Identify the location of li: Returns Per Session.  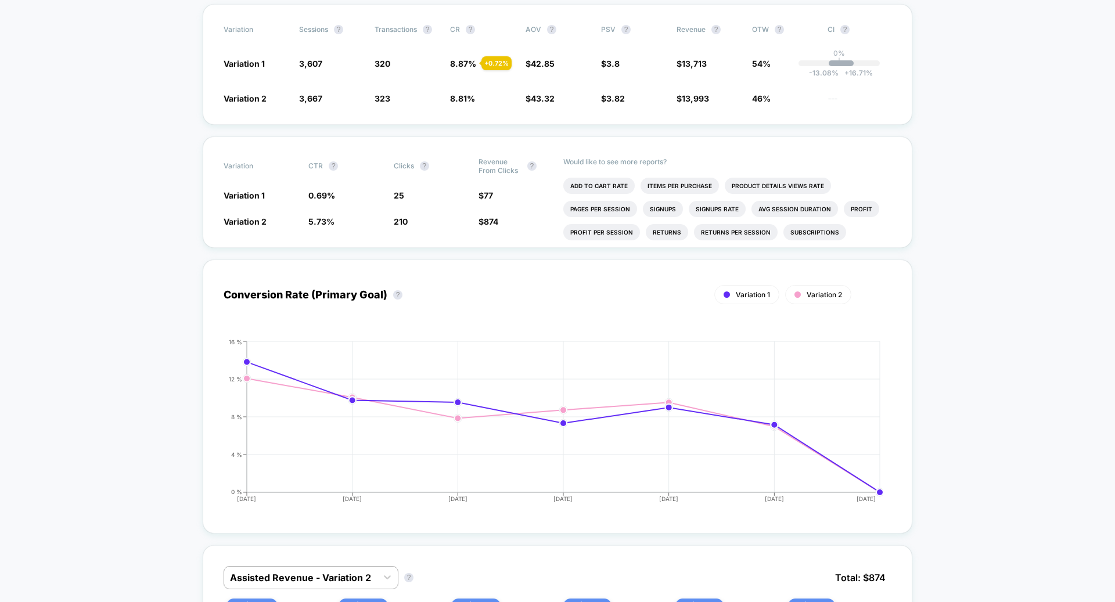
(736, 232).